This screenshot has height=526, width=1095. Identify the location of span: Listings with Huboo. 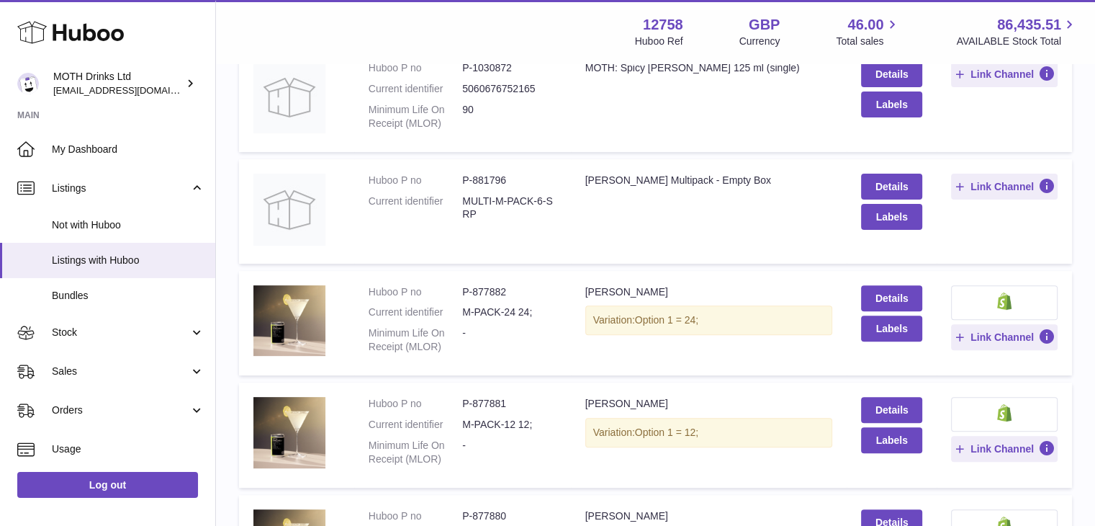
(128, 260).